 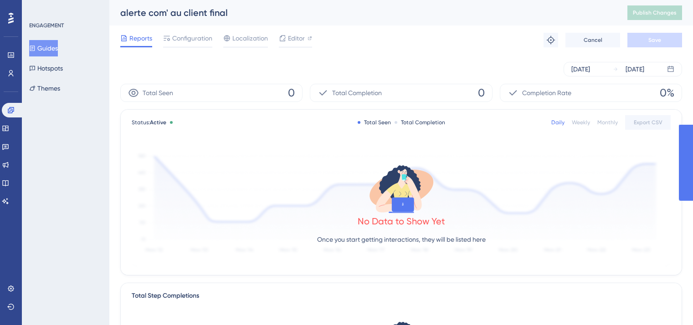 I want to click on span: Reports, so click(x=141, y=38).